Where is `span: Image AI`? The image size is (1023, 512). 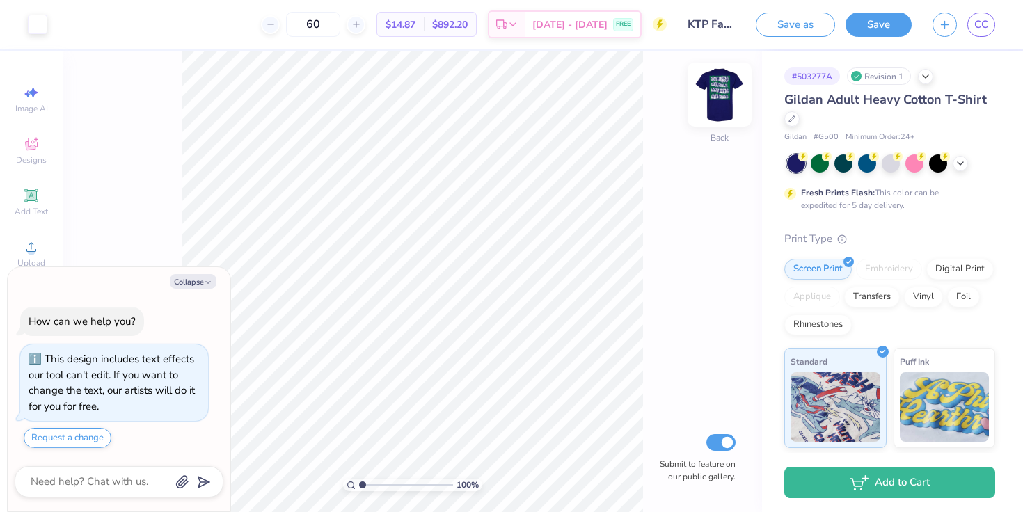 span: Image AI is located at coordinates (31, 109).